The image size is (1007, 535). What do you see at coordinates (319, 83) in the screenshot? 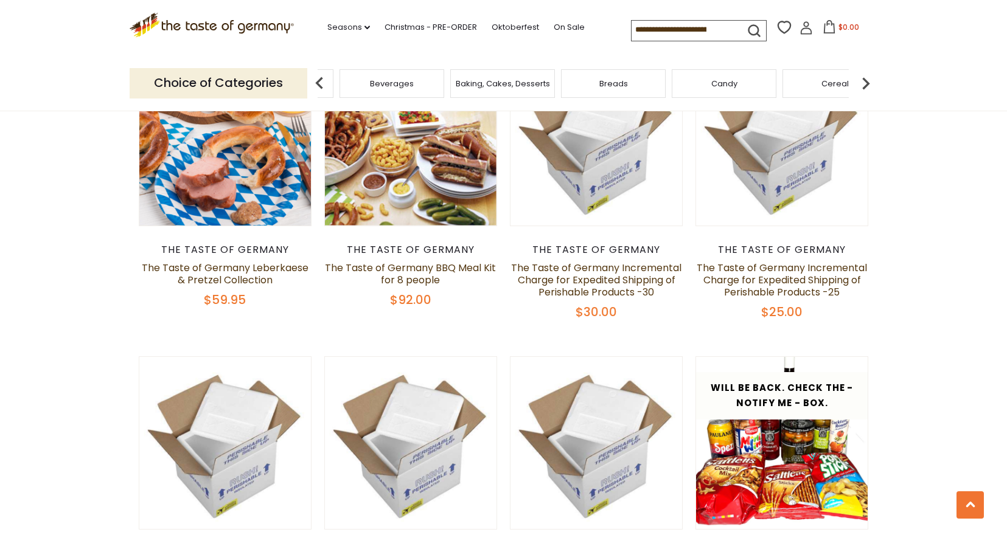
I see `img: previous arrow` at bounding box center [319, 83].